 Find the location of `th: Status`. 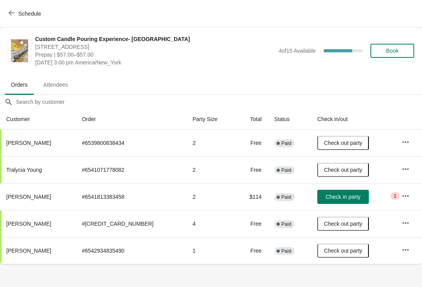

th: Status is located at coordinates (289, 119).